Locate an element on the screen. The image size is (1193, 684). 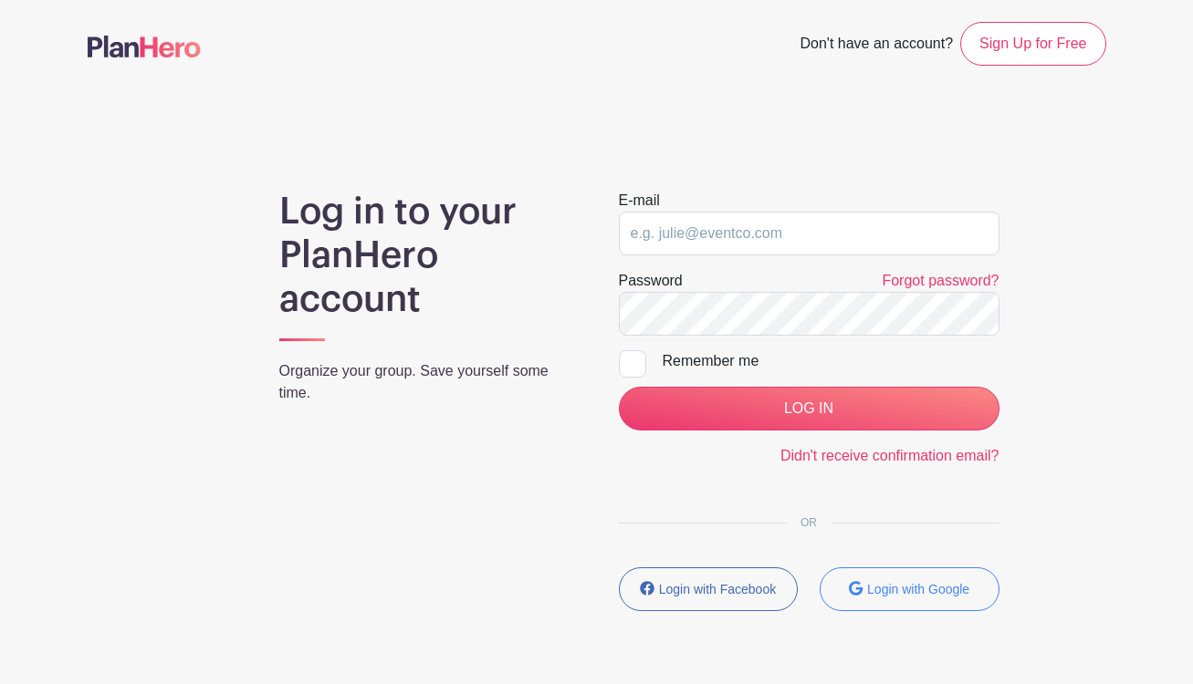
span: Don't have an account? is located at coordinates (876, 46).